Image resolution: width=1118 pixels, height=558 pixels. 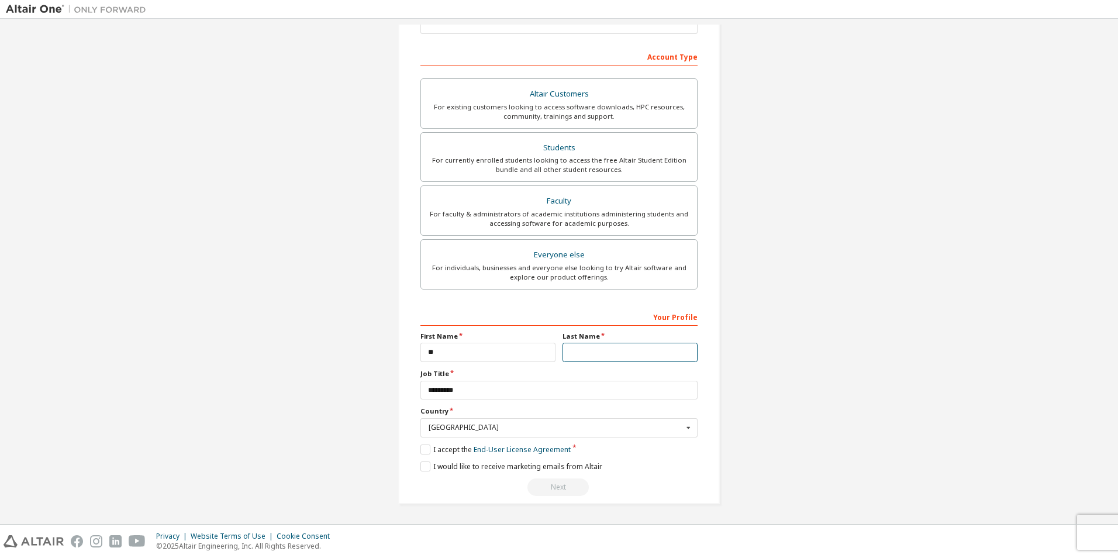 I want to click on div: Faculty, so click(x=559, y=201).